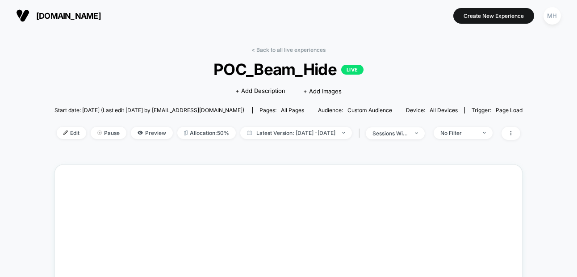  I want to click on div: MH, so click(552, 16).